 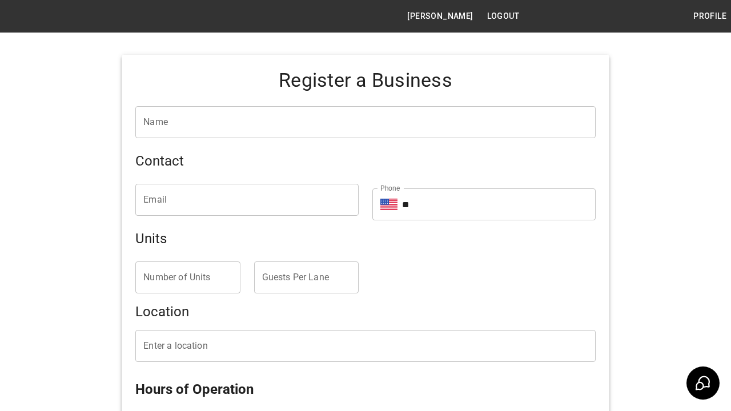 What do you see at coordinates (365, 389) in the screenshot?
I see `h5: Hours of Operation` at bounding box center [365, 389].